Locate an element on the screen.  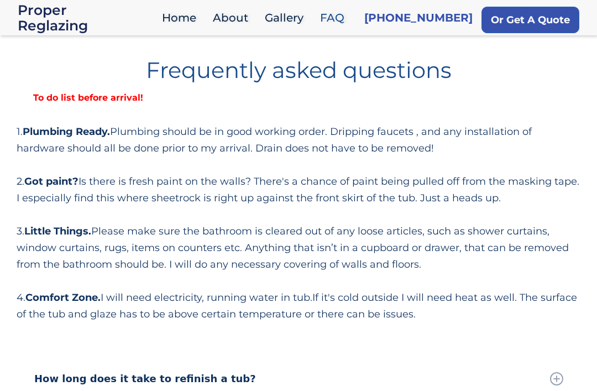
div: Proper Reglazing is located at coordinates (87, 18).